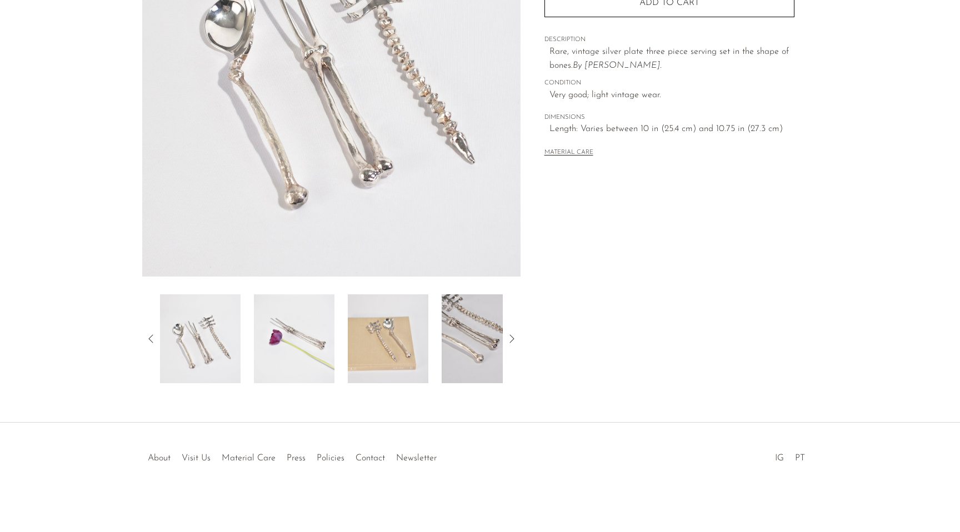 The height and width of the screenshot is (532, 960). I want to click on a: IG, so click(779, 458).